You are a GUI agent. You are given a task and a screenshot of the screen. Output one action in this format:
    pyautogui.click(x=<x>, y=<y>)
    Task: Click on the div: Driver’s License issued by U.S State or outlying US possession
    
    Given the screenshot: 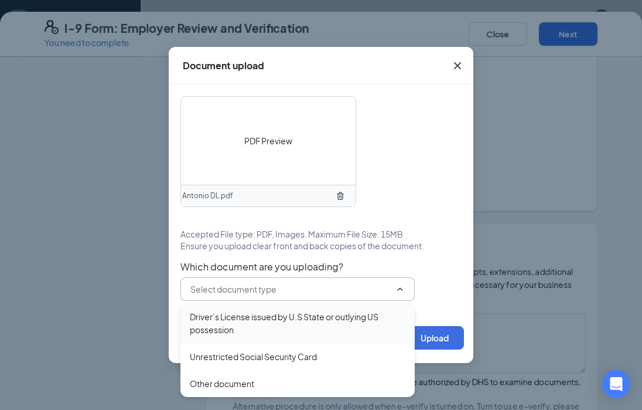 What is the action you would take?
    pyautogui.click(x=298, y=323)
    